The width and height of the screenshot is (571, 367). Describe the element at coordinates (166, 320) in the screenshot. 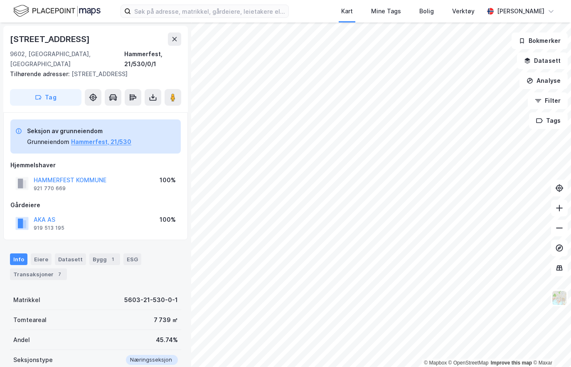

I see `div: 7 739 ㎡` at that location.